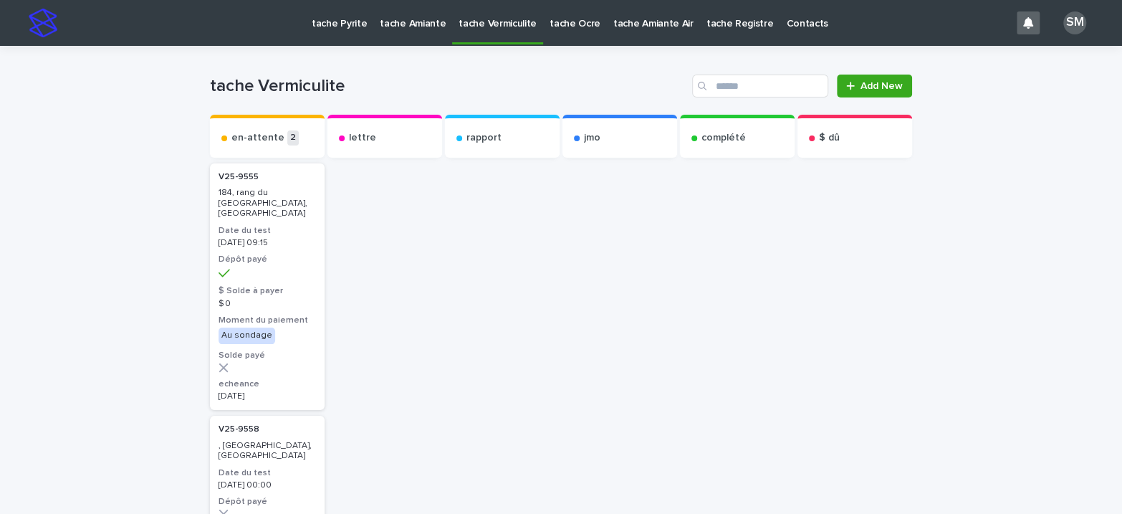 Image resolution: width=1122 pixels, height=514 pixels. Describe the element at coordinates (724, 138) in the screenshot. I see `p: complété` at that location.